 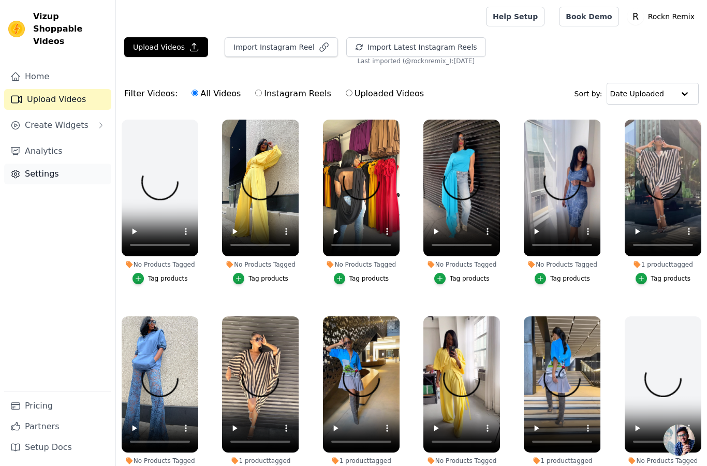 I want to click on a: Partners, so click(x=57, y=427).